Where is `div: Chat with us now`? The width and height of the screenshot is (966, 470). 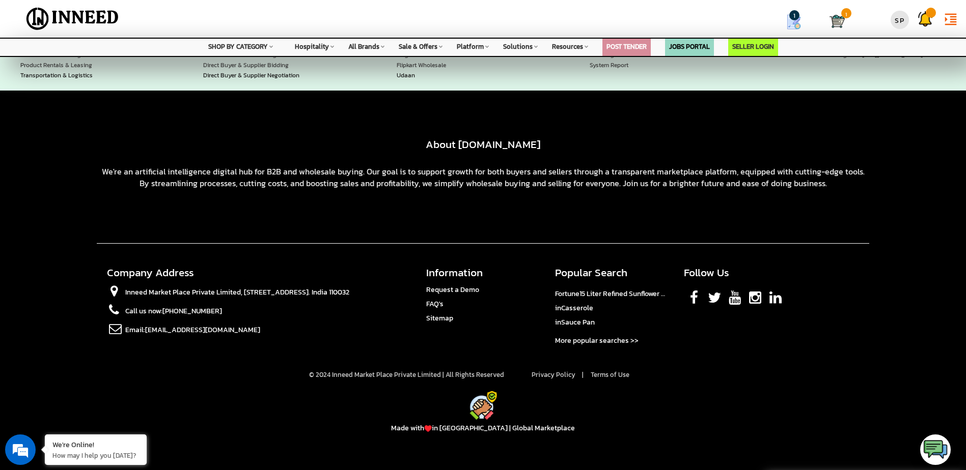
div: Chat with us now is located at coordinates (112, 64).